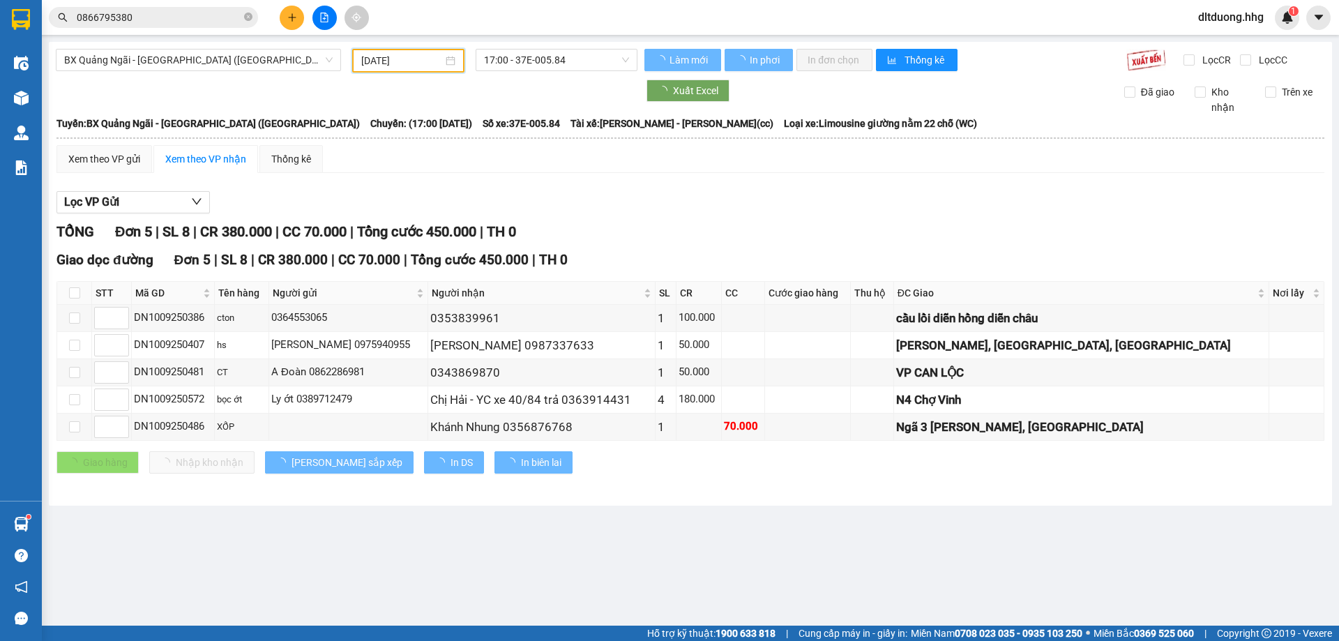 This screenshot has width=1339, height=641. What do you see at coordinates (98, 462) in the screenshot?
I see `button: Giao hàng` at bounding box center [98, 462].